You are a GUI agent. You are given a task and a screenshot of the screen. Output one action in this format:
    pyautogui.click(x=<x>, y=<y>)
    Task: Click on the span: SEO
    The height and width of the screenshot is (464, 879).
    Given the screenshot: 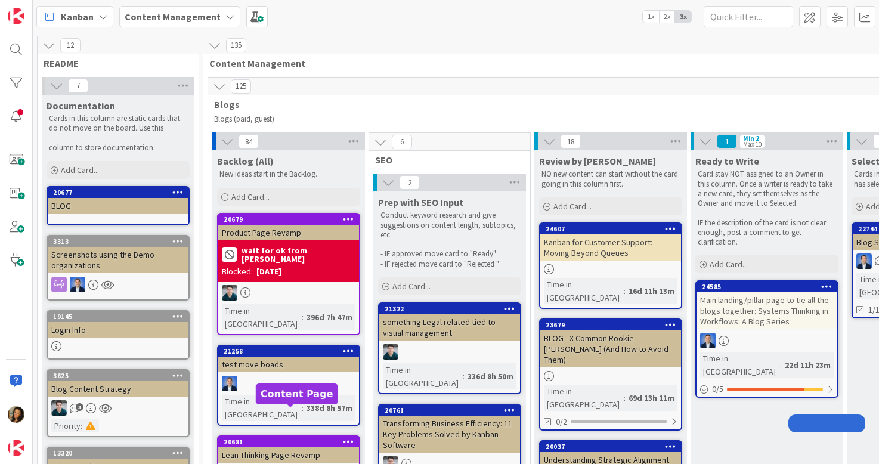 What is the action you would take?
    pyautogui.click(x=445, y=160)
    